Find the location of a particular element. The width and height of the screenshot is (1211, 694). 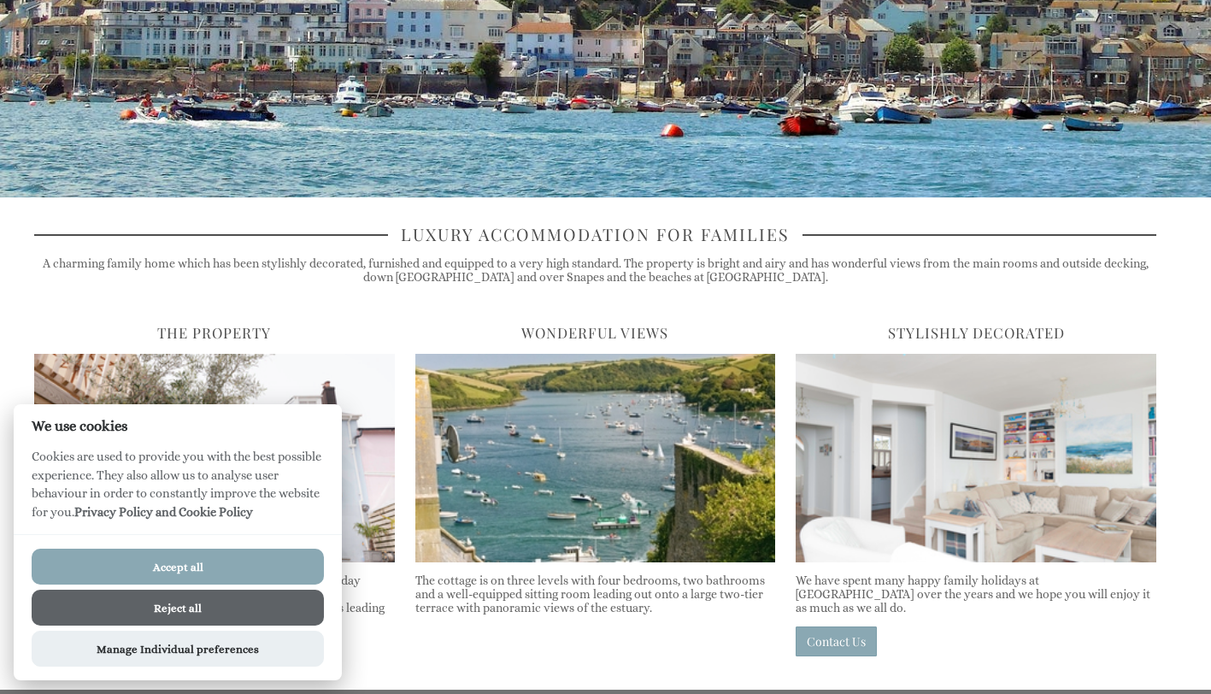

button: Manage Individual preferences is located at coordinates (178, 649).